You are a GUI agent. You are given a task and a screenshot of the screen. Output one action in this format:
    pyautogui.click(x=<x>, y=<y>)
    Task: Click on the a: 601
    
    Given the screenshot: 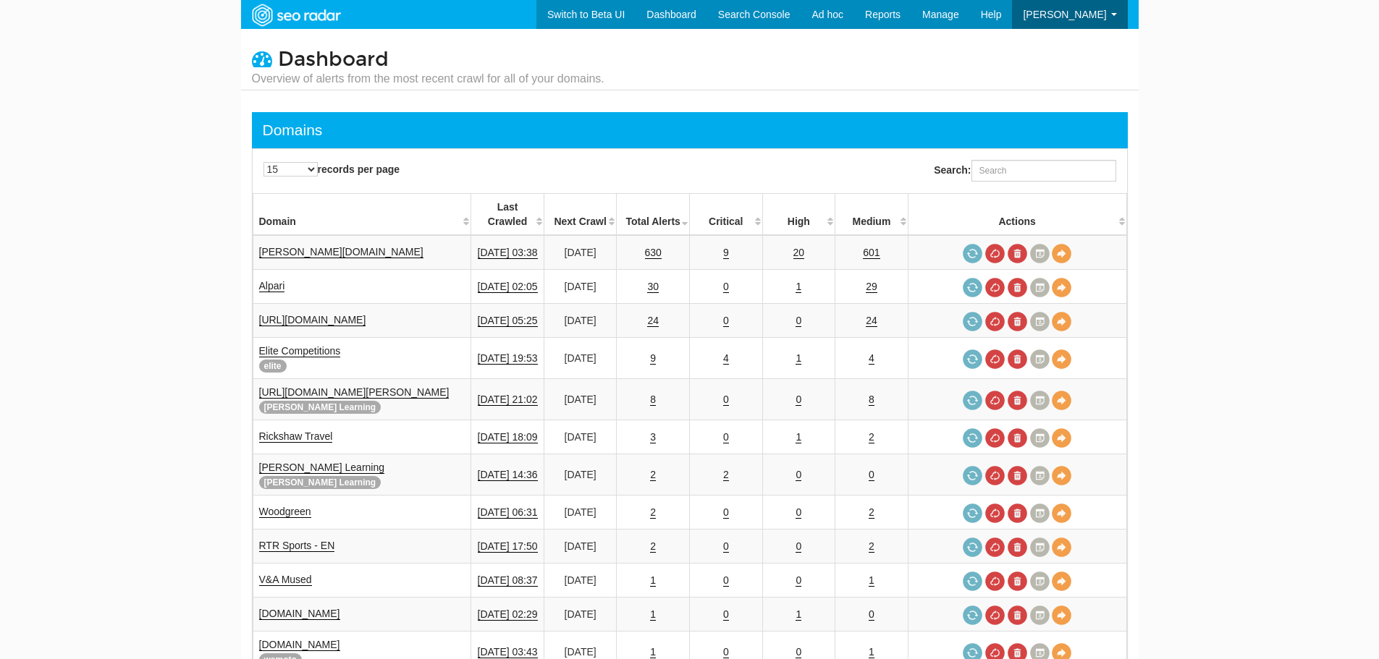 What is the action you would take?
    pyautogui.click(x=871, y=253)
    